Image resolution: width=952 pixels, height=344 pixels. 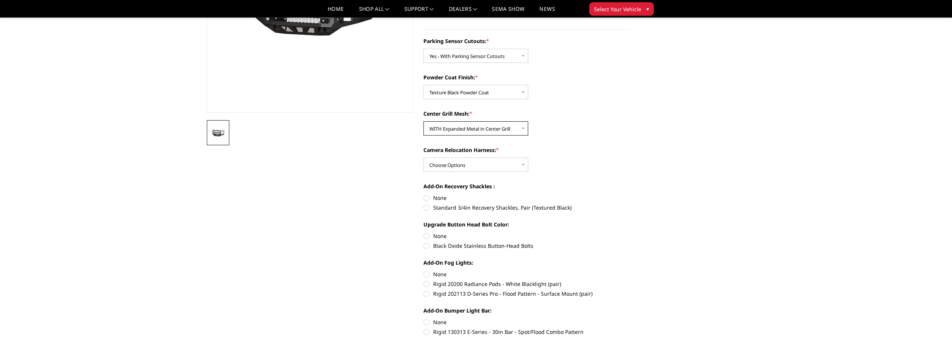 I want to click on a: SEMA Show, so click(x=508, y=12).